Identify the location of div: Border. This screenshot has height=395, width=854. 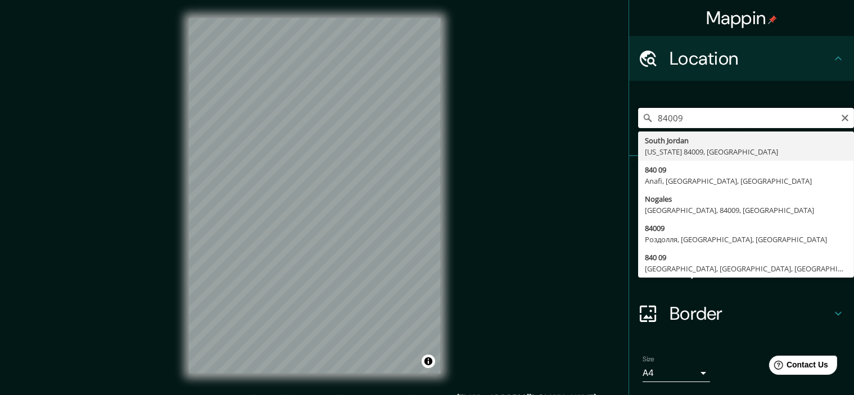
(741, 314).